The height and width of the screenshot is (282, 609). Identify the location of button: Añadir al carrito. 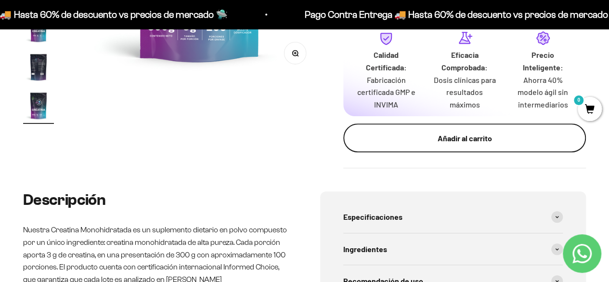
(465, 138).